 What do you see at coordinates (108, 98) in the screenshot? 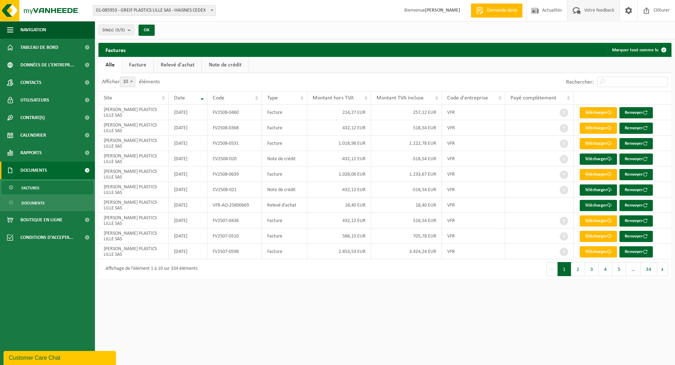
I see `span: Site` at bounding box center [108, 98].